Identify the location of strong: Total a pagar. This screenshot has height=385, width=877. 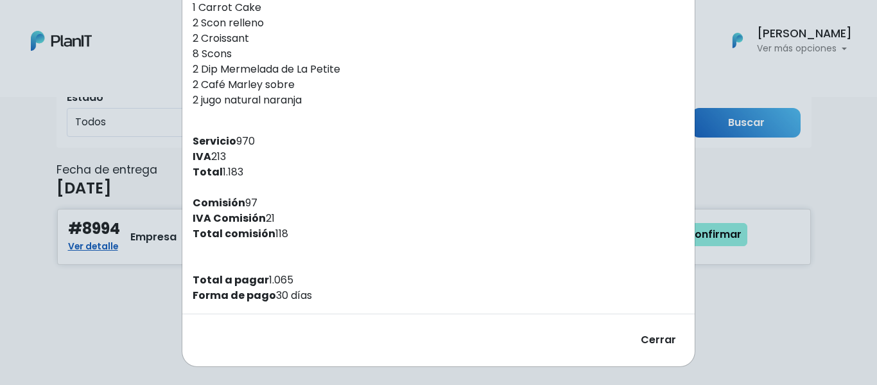
(231, 279).